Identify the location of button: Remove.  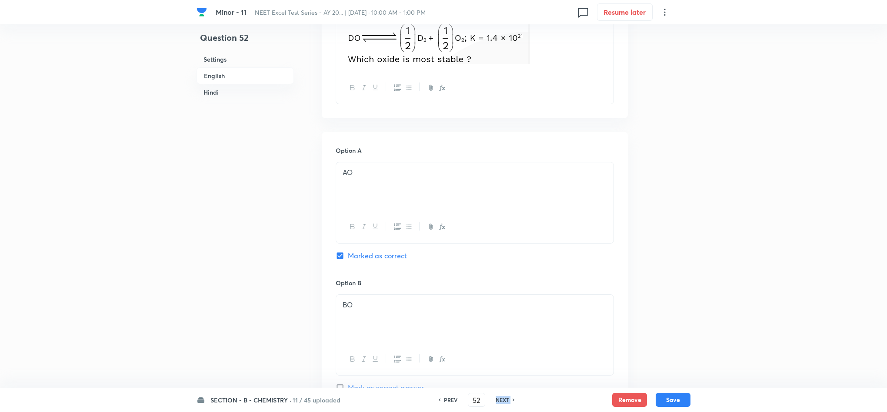
(629, 400).